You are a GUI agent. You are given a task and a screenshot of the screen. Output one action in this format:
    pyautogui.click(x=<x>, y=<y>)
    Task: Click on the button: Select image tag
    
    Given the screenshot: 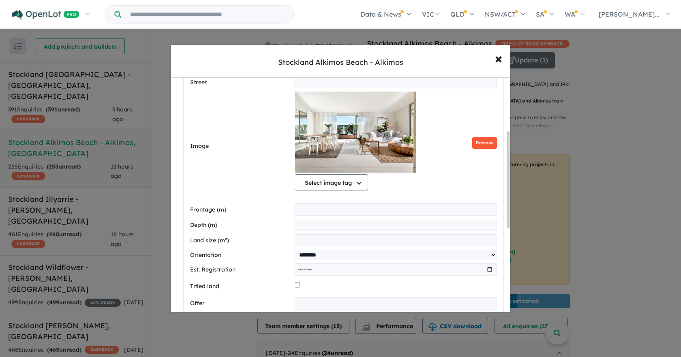 What is the action you would take?
    pyautogui.click(x=331, y=182)
    